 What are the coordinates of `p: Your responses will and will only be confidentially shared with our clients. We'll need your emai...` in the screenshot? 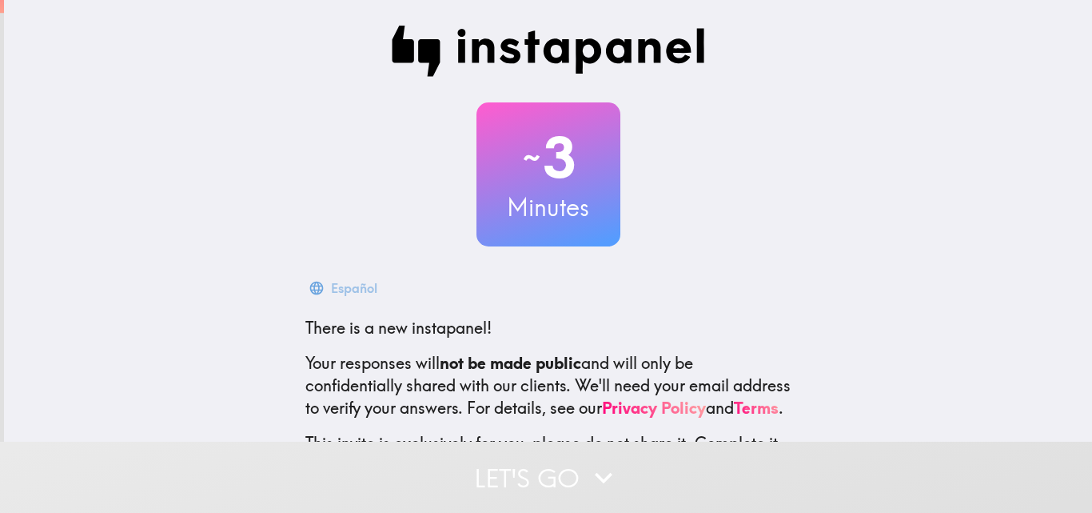 It's located at (549, 385).